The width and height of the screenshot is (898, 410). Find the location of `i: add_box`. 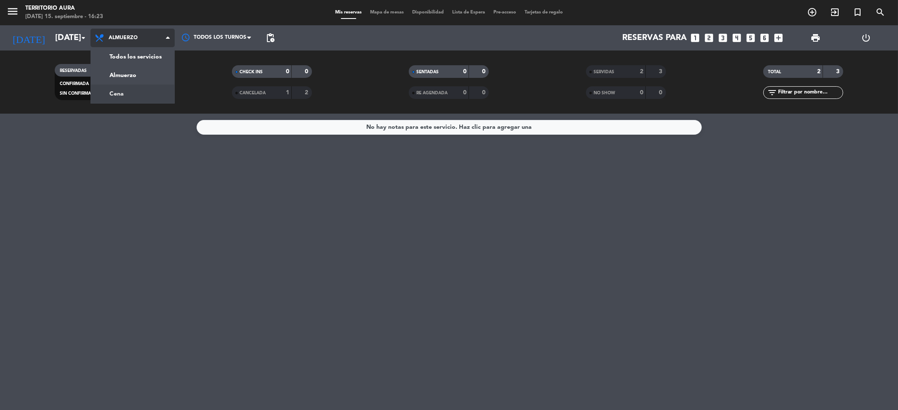

i: add_box is located at coordinates (779, 38).